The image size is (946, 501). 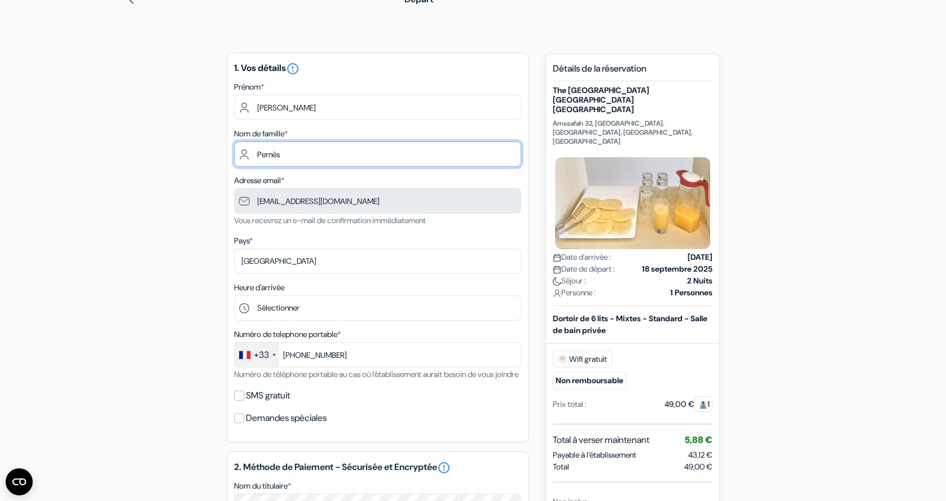 I want to click on span: Wifi gratuit, so click(x=582, y=359).